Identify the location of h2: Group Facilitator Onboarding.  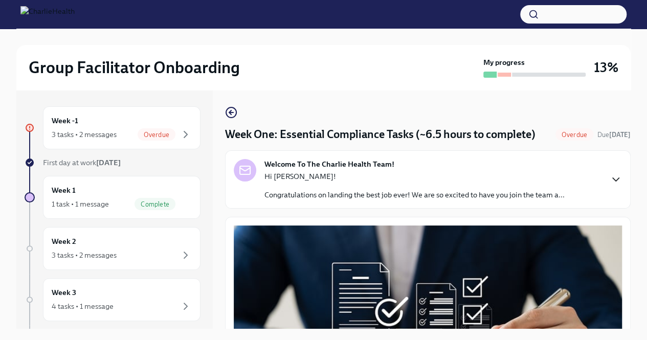
(134, 67).